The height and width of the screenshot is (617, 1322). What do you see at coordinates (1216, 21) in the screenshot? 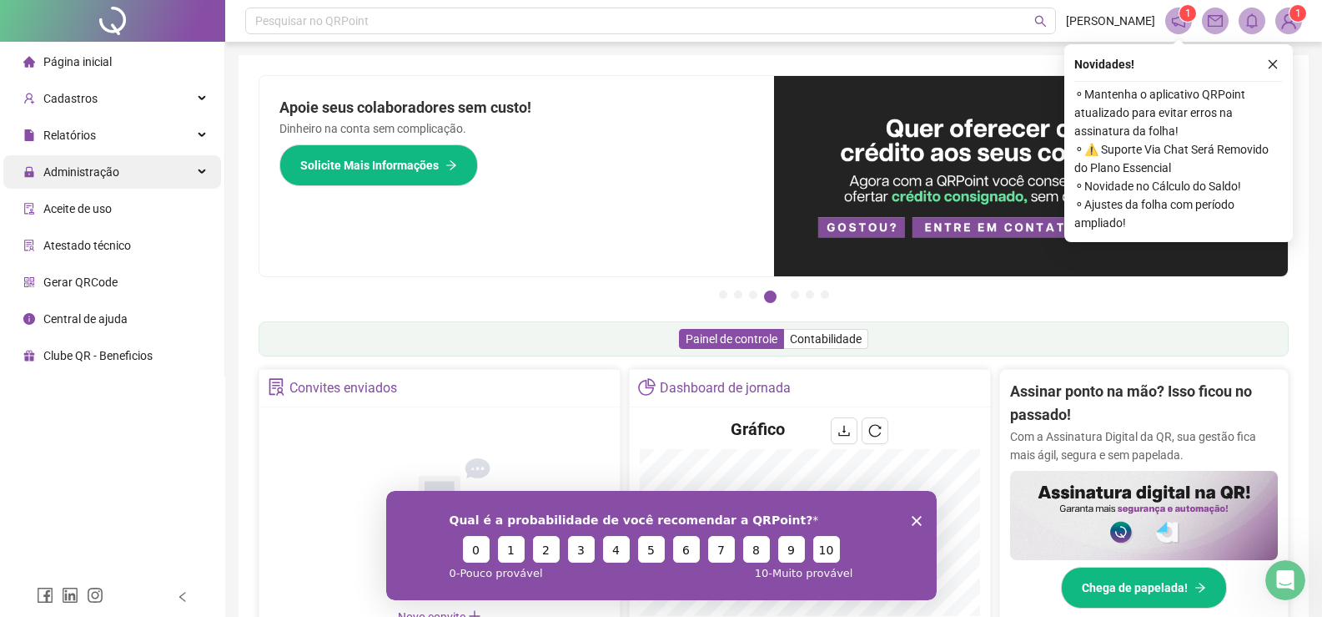
I see `span: mail` at bounding box center [1216, 21].